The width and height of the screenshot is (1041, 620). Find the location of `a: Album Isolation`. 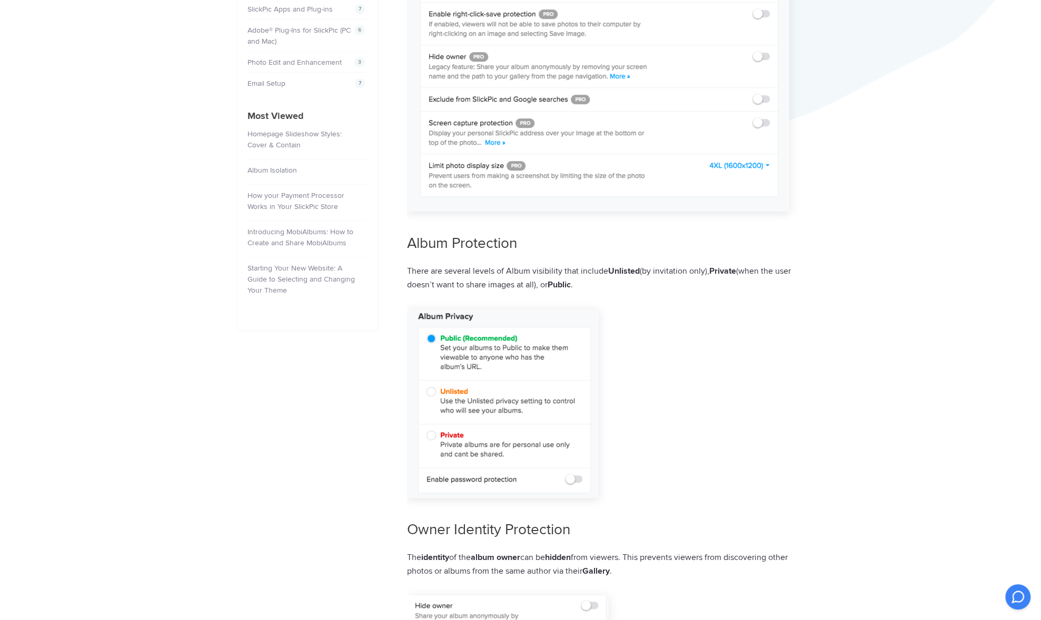

a: Album Isolation is located at coordinates (272, 170).